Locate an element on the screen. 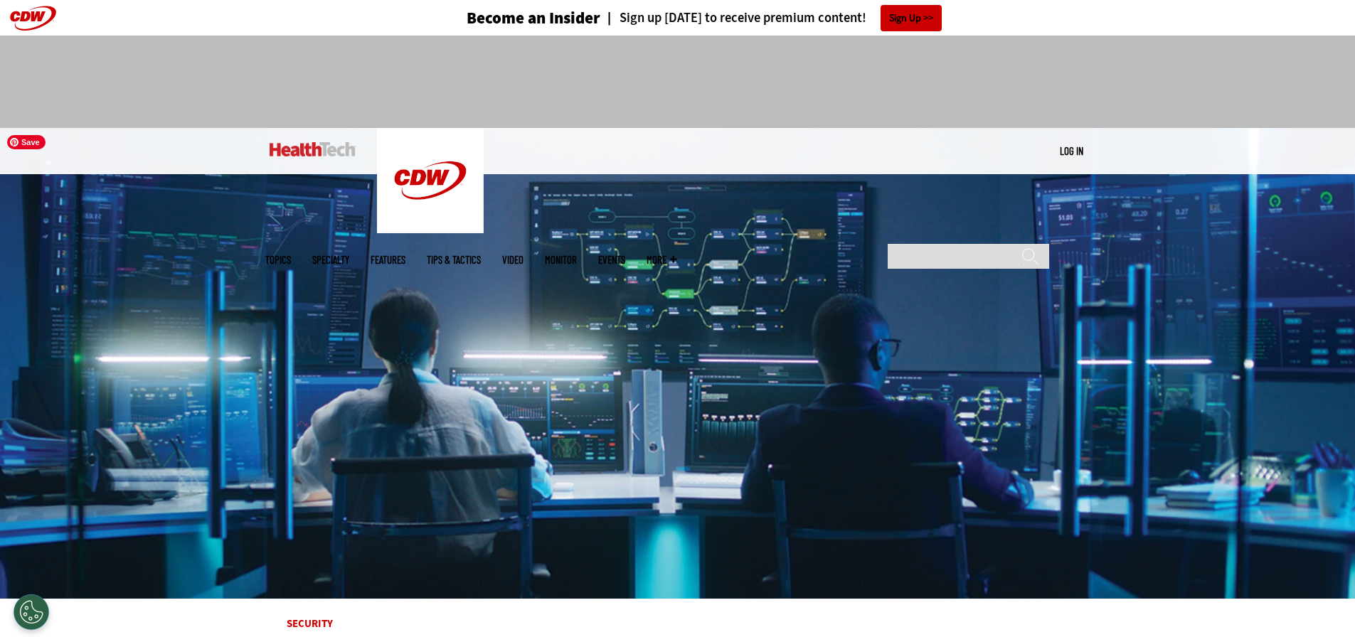 Image resolution: width=1355 pixels, height=637 pixels. div: Cookies Settings is located at coordinates (31, 613).